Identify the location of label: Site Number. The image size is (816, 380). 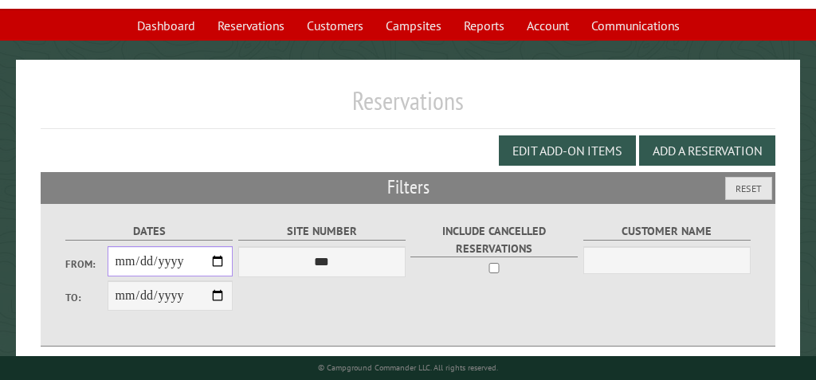
(322, 231).